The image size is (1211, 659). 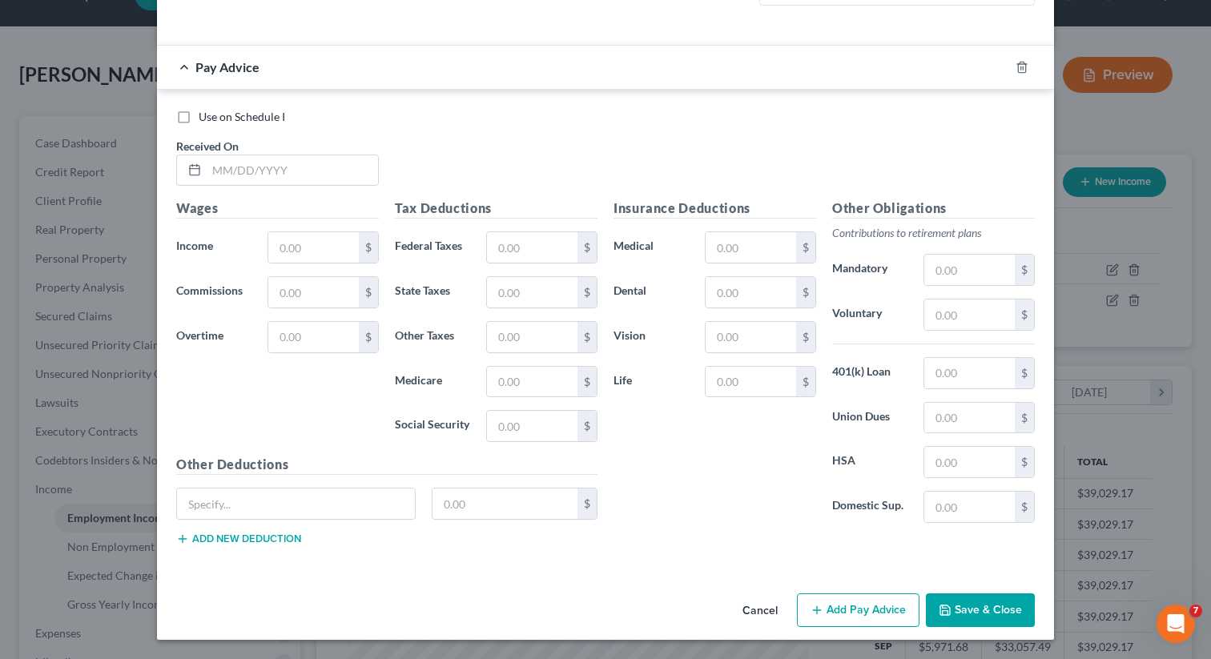 What do you see at coordinates (228, 66) in the screenshot?
I see `span: Pay Advice` at bounding box center [228, 66].